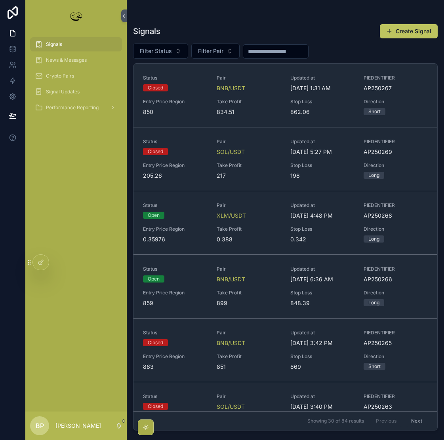 Image resolution: width=444 pixels, height=440 pixels. Describe the element at coordinates (76, 76) in the screenshot. I see `a: Crypto Pairs` at that location.